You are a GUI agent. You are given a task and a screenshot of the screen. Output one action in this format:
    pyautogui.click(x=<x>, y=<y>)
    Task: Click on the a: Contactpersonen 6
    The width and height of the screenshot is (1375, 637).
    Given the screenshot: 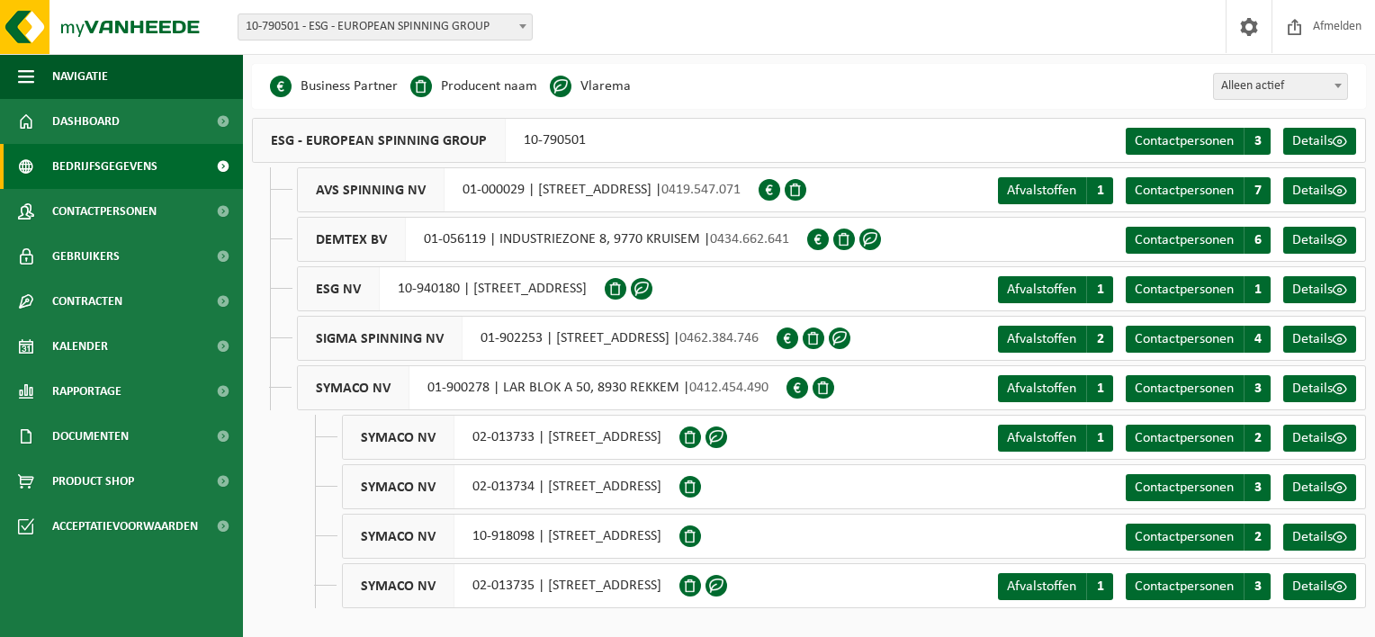 What is the action you would take?
    pyautogui.click(x=1198, y=240)
    